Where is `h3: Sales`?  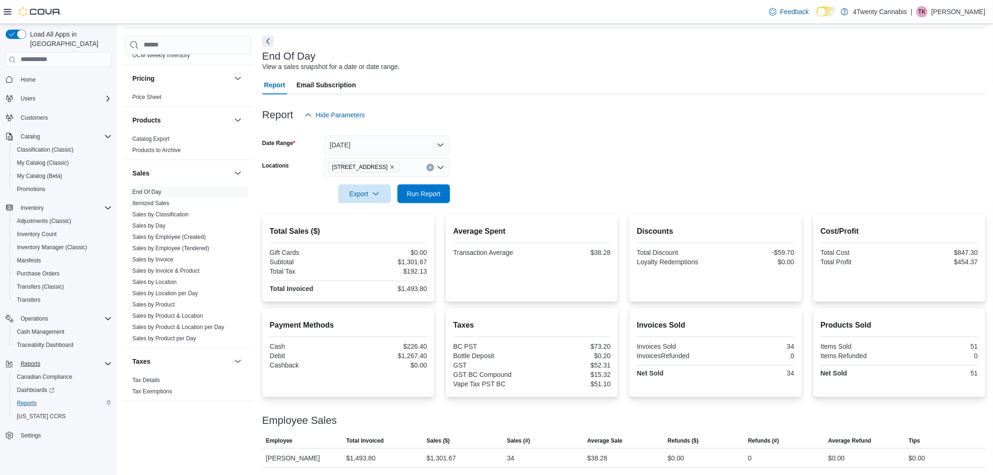 h3: Sales is located at coordinates (141, 173).